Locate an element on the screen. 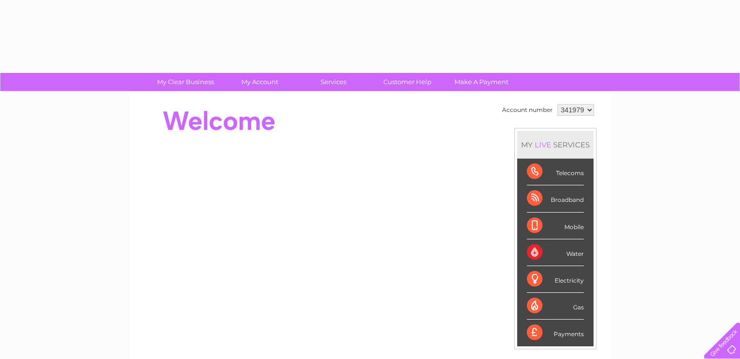 Image resolution: width=740 pixels, height=359 pixels. a: Make A Payment is located at coordinates (481, 82).